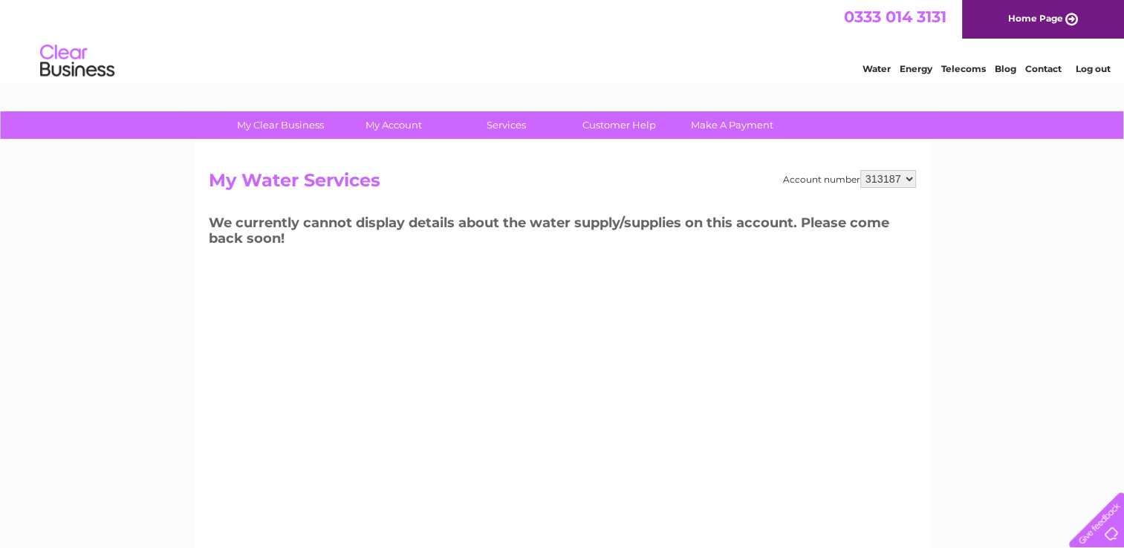  Describe the element at coordinates (1043, 68) in the screenshot. I see `a: Contact` at that location.